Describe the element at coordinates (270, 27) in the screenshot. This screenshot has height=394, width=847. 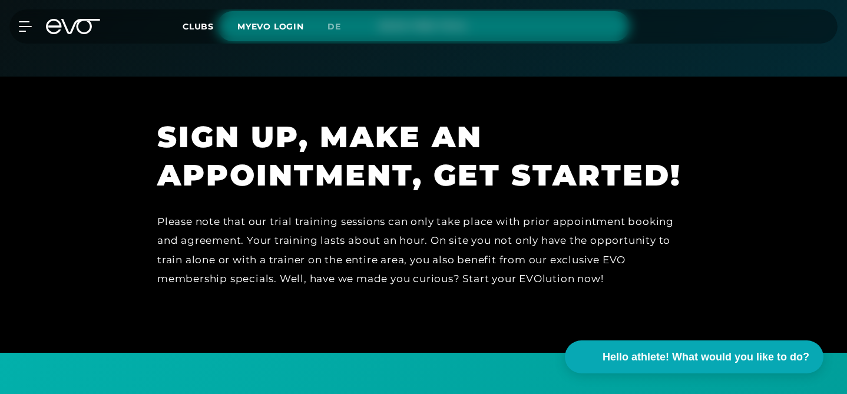
I see `font: MYEVO LOGIN` at that location.